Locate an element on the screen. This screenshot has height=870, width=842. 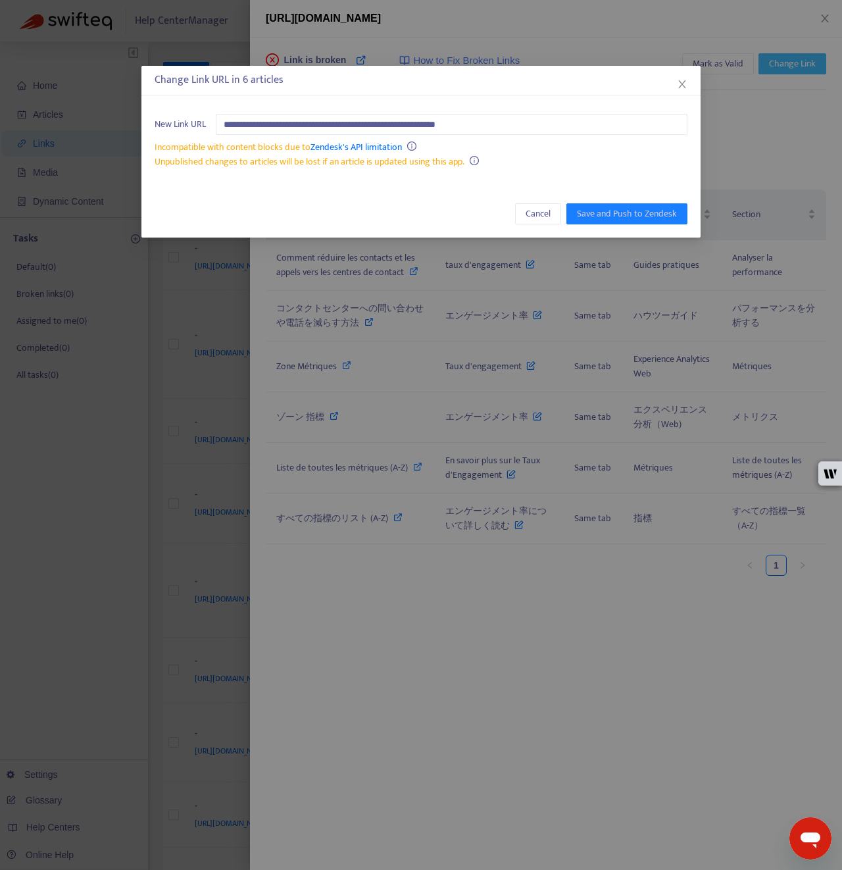
span: New Link URL is located at coordinates (180, 124).